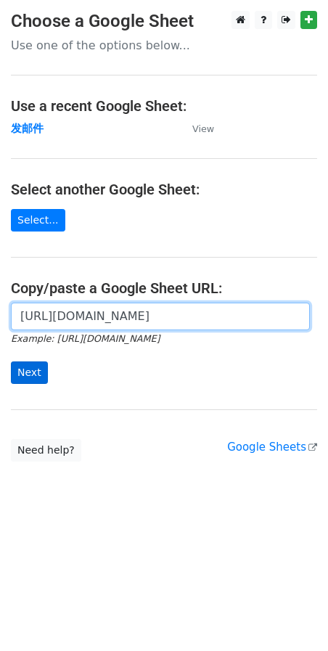 This screenshot has width=328, height=651. I want to click on input: Next, so click(29, 372).